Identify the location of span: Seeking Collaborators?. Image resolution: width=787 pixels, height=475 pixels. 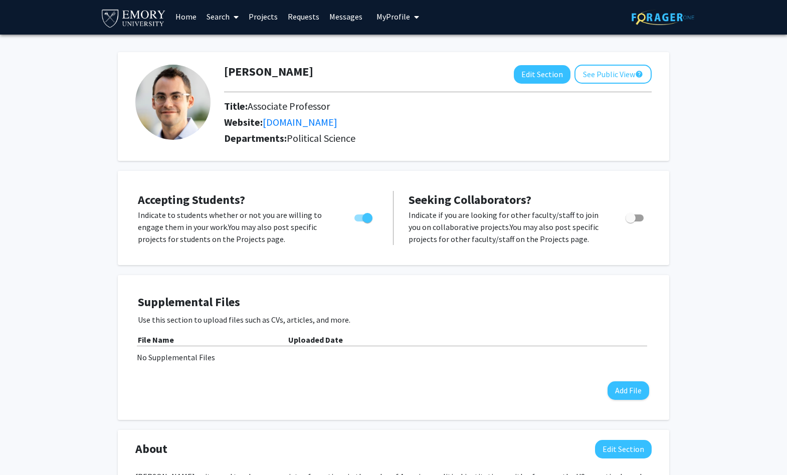
(470, 199).